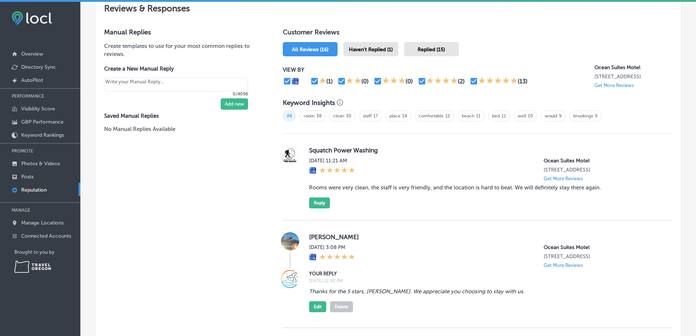 The width and height of the screenshot is (696, 336). What do you see at coordinates (319, 116) in the screenshot?
I see `a: 38` at bounding box center [319, 116].